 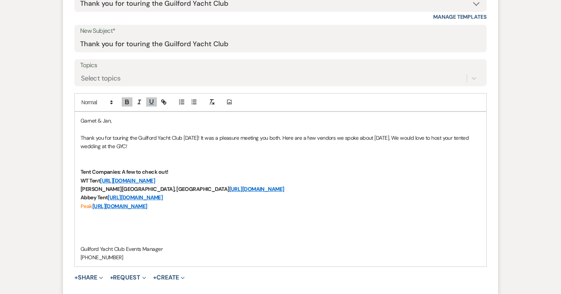 I want to click on a: Manage Templates, so click(x=460, y=17).